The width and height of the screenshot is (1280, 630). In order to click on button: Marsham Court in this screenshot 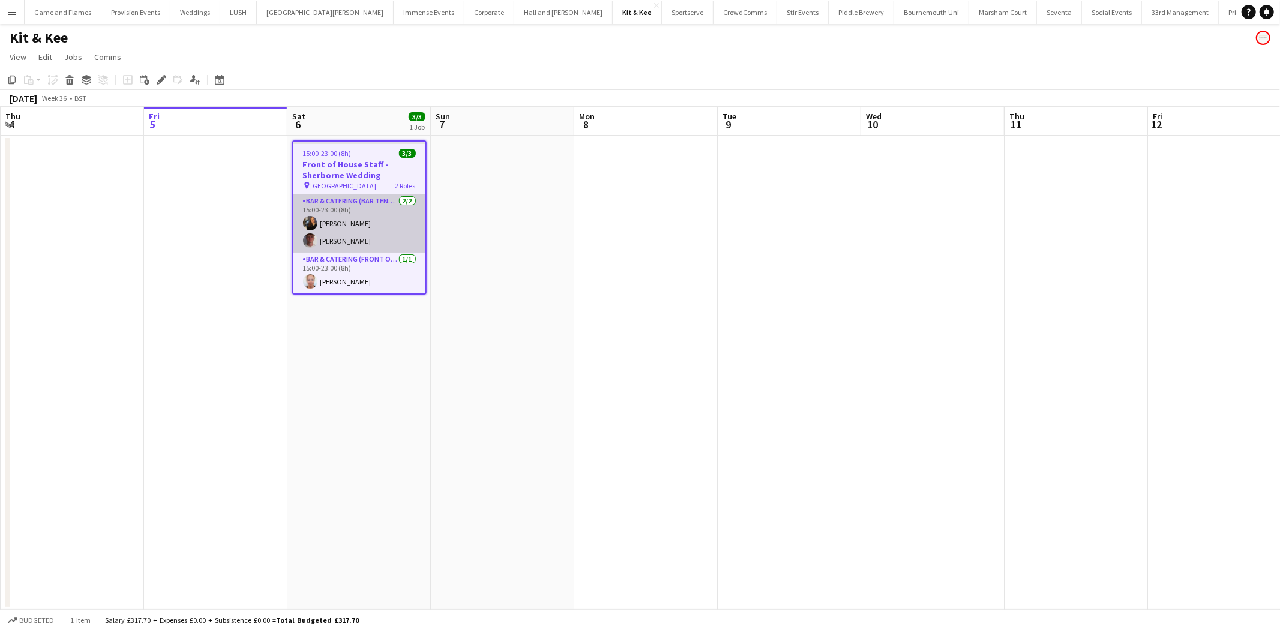, I will do `click(1003, 12)`.